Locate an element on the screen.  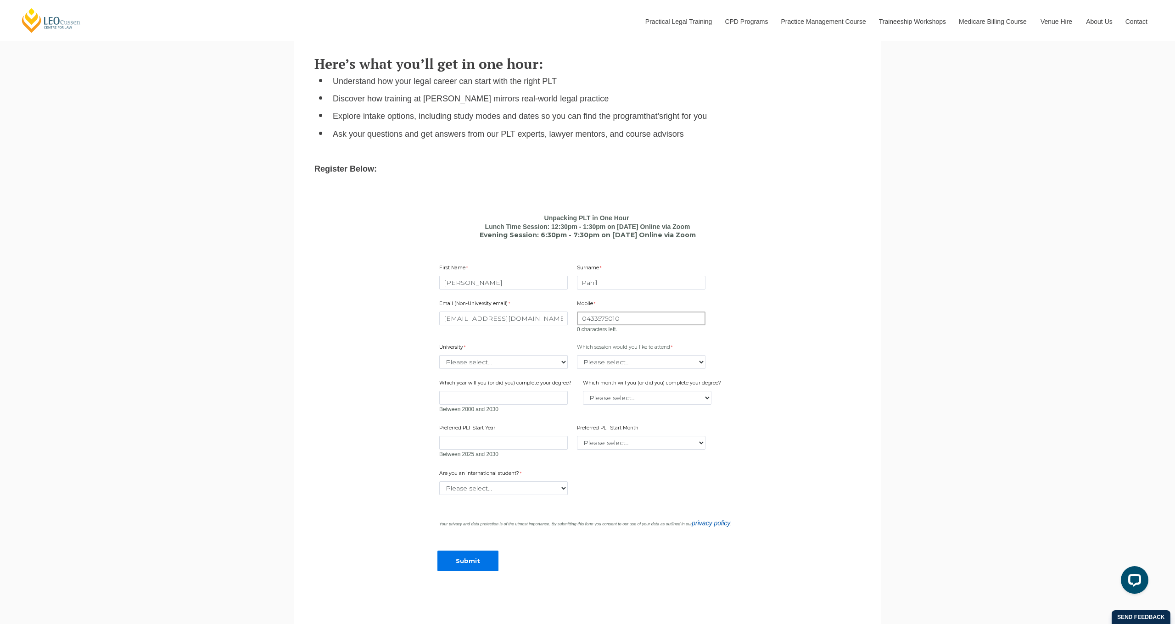
a: Medicare Billing Course is located at coordinates (993, 22).